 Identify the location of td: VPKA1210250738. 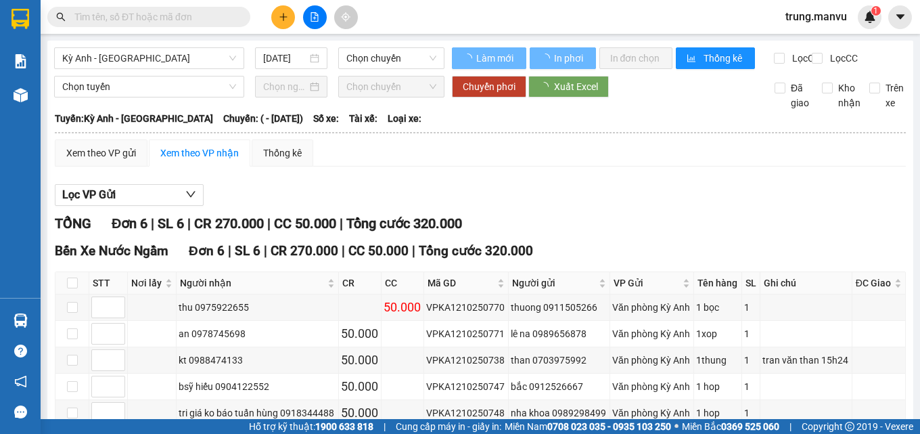
(466, 360).